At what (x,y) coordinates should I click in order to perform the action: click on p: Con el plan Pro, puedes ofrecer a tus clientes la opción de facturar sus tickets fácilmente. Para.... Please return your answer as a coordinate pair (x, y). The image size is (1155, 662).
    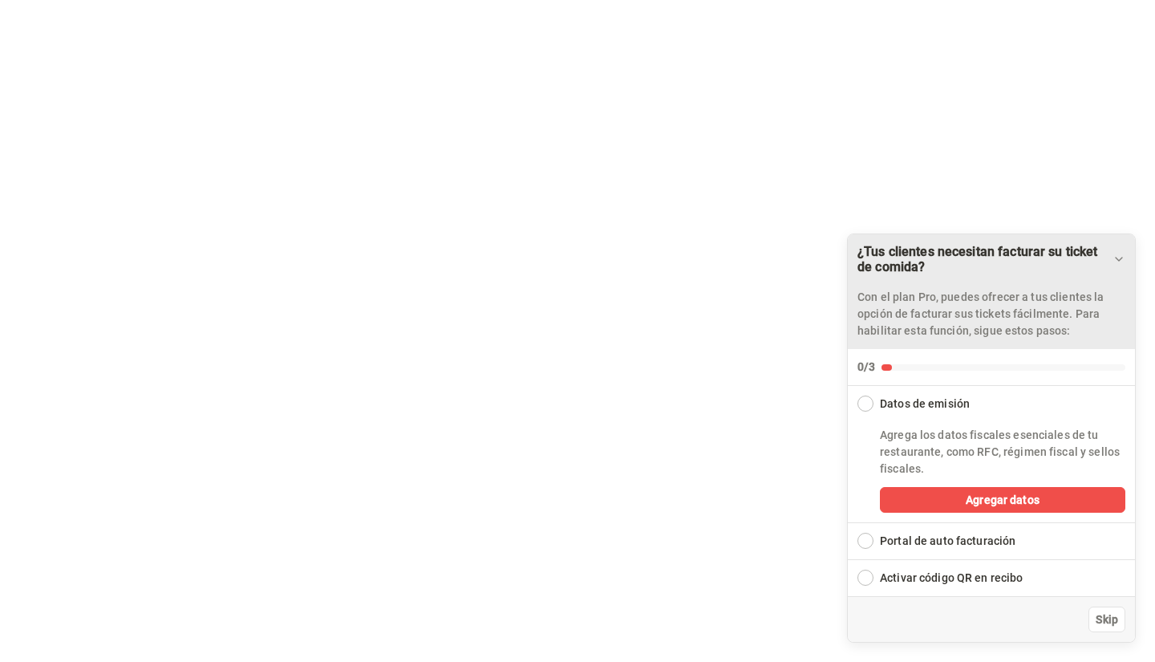
    Looking at the image, I should click on (991, 314).